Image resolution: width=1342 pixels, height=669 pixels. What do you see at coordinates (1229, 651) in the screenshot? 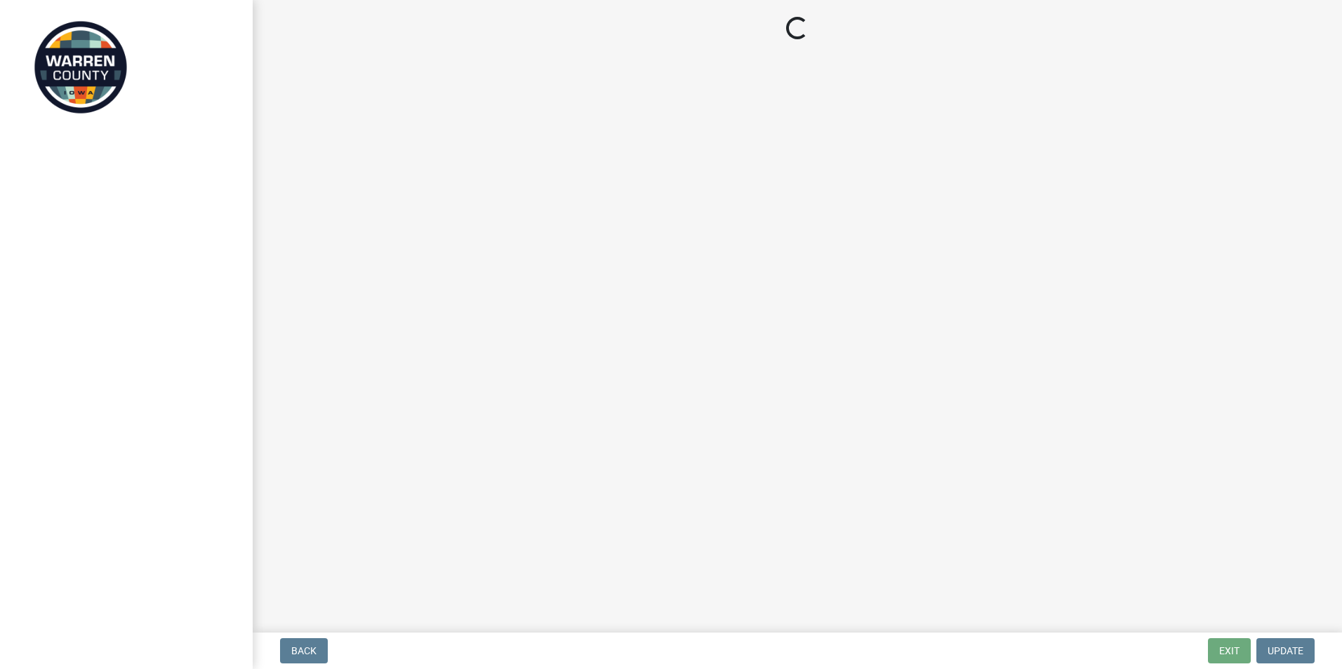
I see `button: Exit` at bounding box center [1229, 651].